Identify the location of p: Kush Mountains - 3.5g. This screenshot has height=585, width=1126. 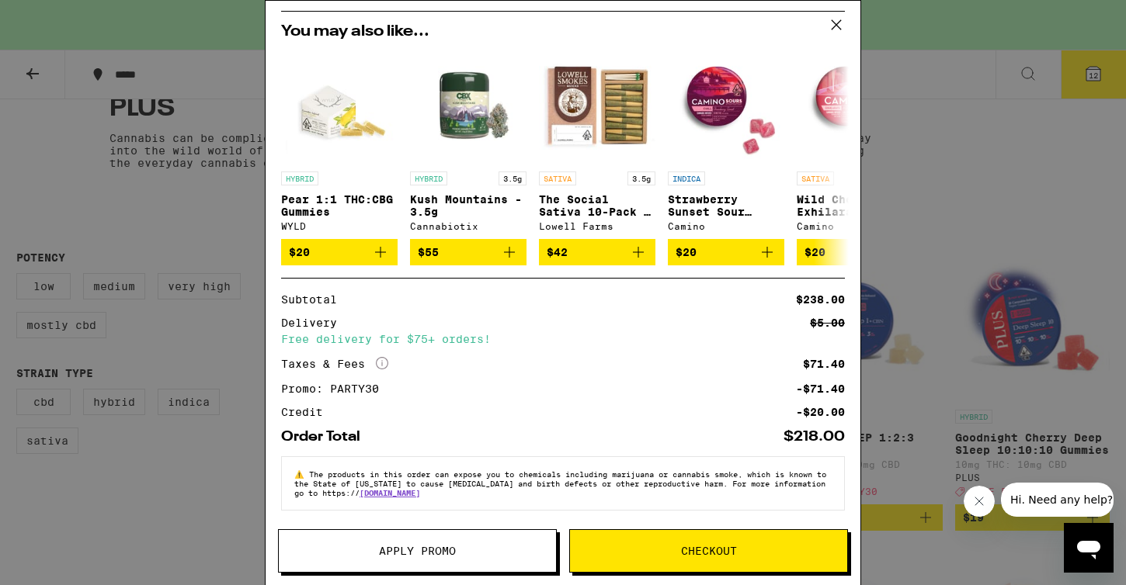
(468, 206).